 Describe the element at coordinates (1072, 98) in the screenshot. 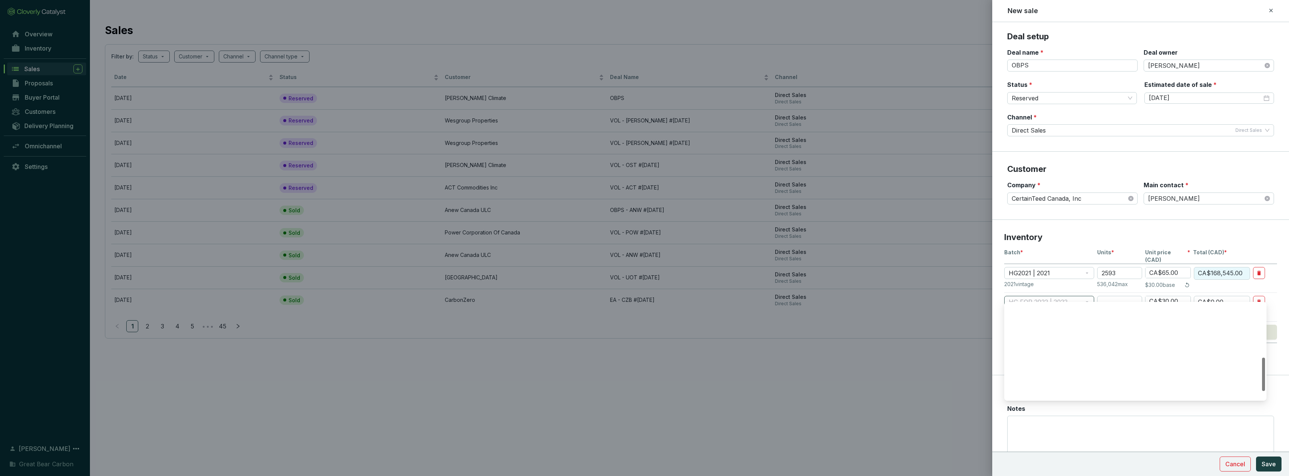

I see `span: Reserved` at that location.